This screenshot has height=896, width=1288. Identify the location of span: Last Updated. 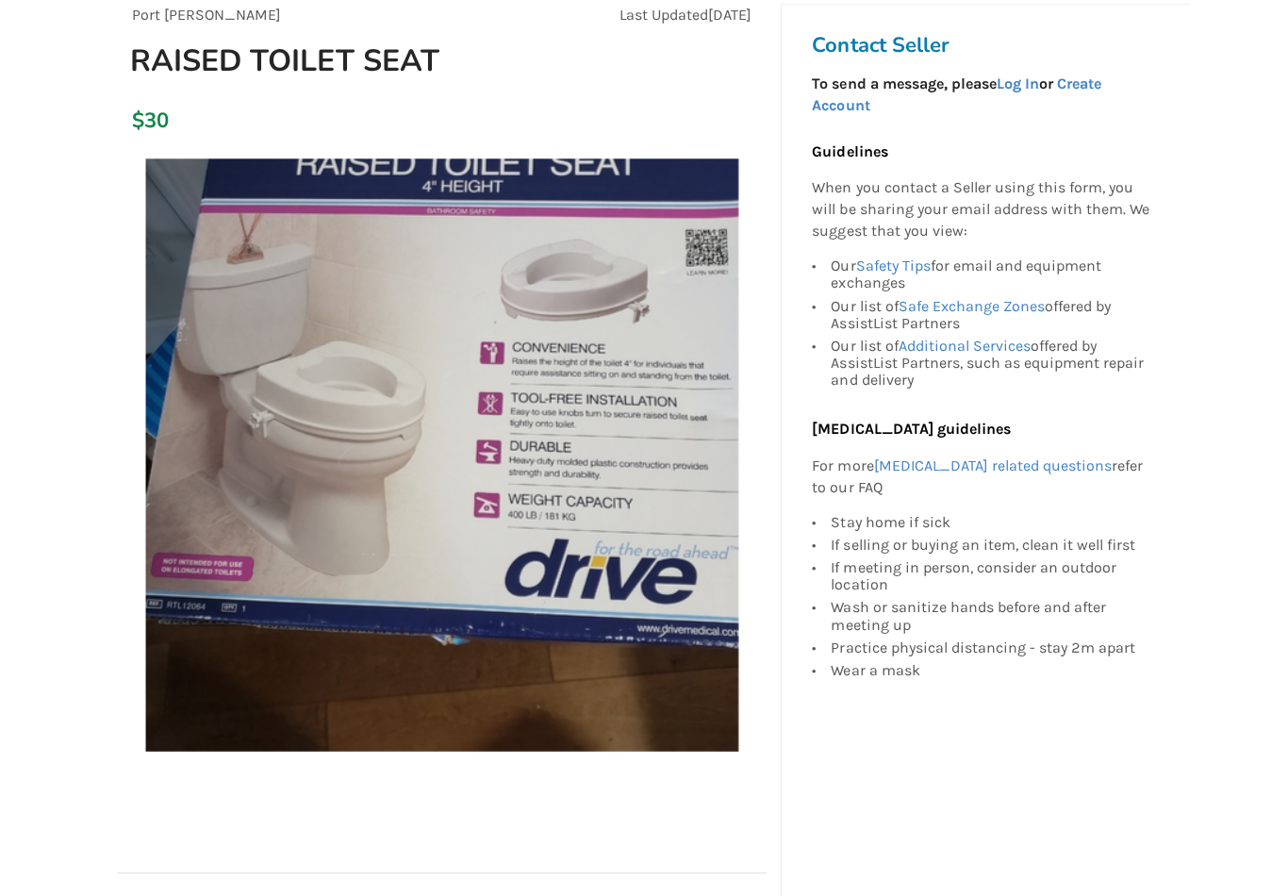
(662, 14).